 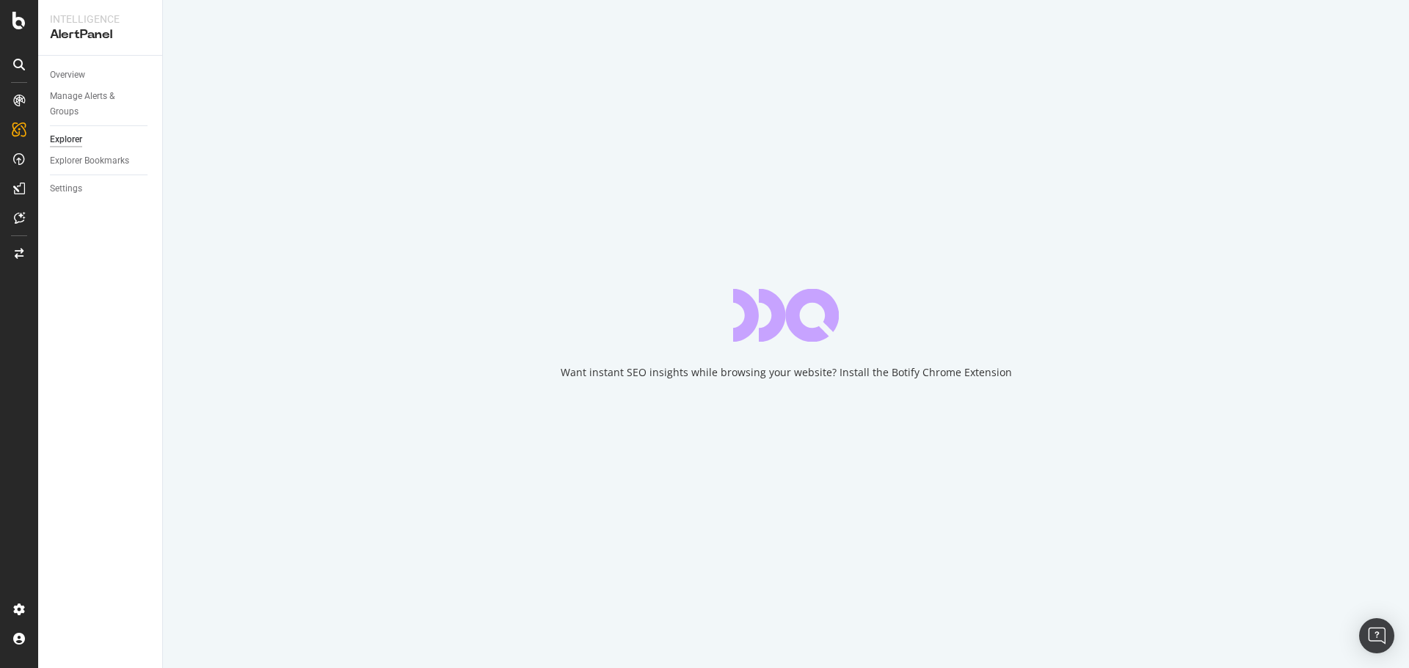 I want to click on a: Explorer, so click(x=101, y=139).